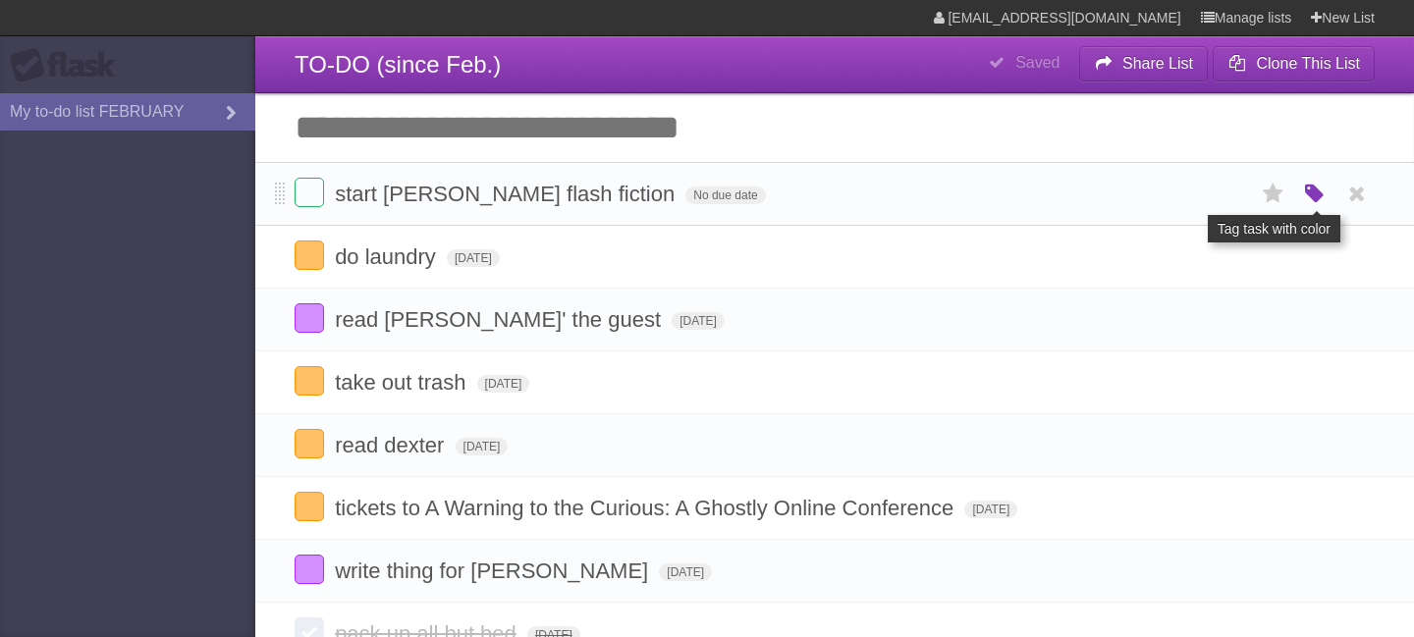 This screenshot has width=1414, height=637. What do you see at coordinates (1157, 63) in the screenshot?
I see `b: Share List` at bounding box center [1157, 63].